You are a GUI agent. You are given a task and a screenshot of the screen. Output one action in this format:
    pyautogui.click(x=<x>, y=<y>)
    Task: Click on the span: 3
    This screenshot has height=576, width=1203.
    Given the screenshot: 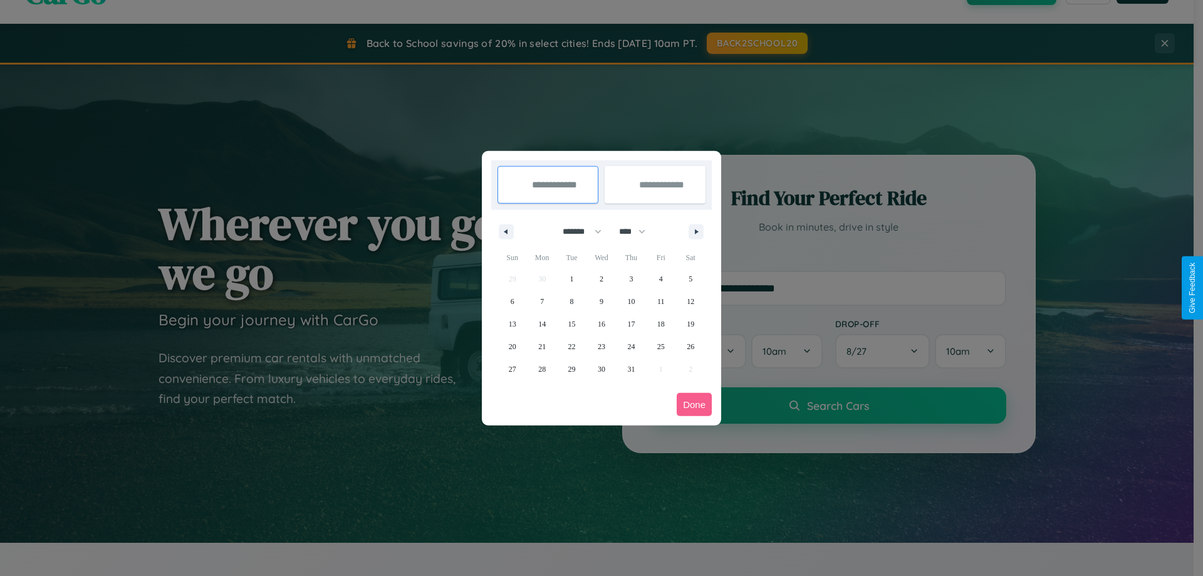 What is the action you would take?
    pyautogui.click(x=631, y=279)
    